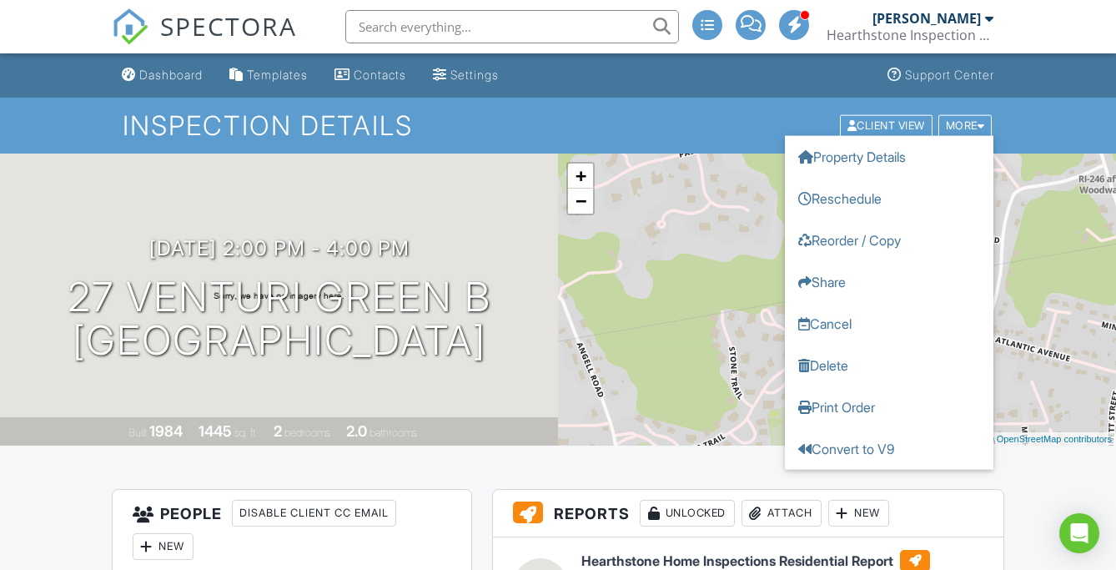 The height and width of the screenshot is (570, 1116). Describe the element at coordinates (748, 513) in the screenshot. I see `h3: Reports` at that location.